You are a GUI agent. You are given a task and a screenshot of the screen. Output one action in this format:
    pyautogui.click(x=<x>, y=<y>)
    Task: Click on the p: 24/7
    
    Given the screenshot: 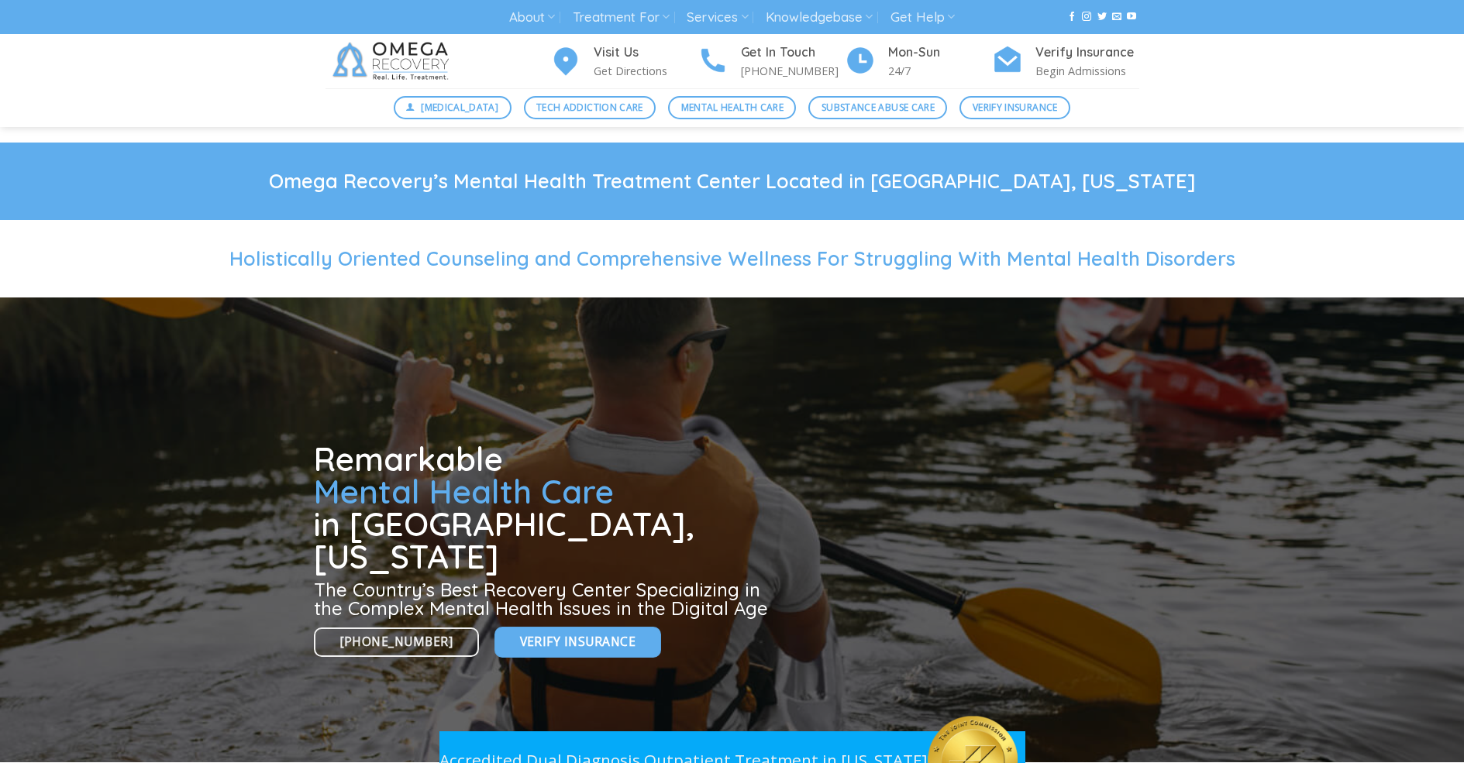 What is the action you would take?
    pyautogui.click(x=940, y=71)
    